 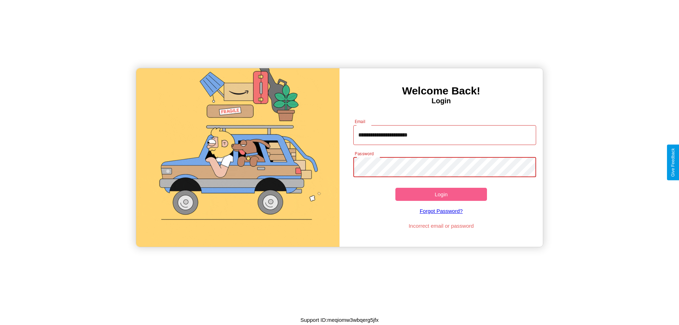 I want to click on div: Give Feedback, so click(x=673, y=162).